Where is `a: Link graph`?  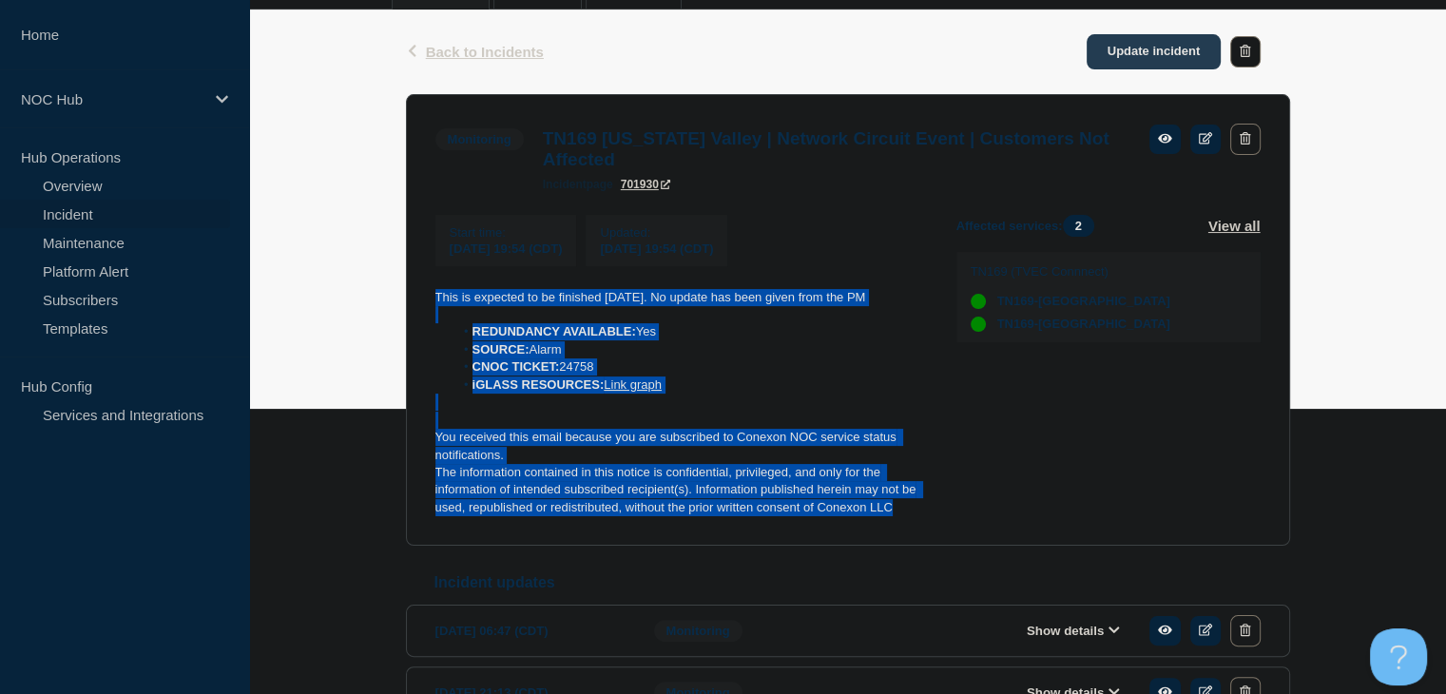 a: Link graph is located at coordinates (632, 384).